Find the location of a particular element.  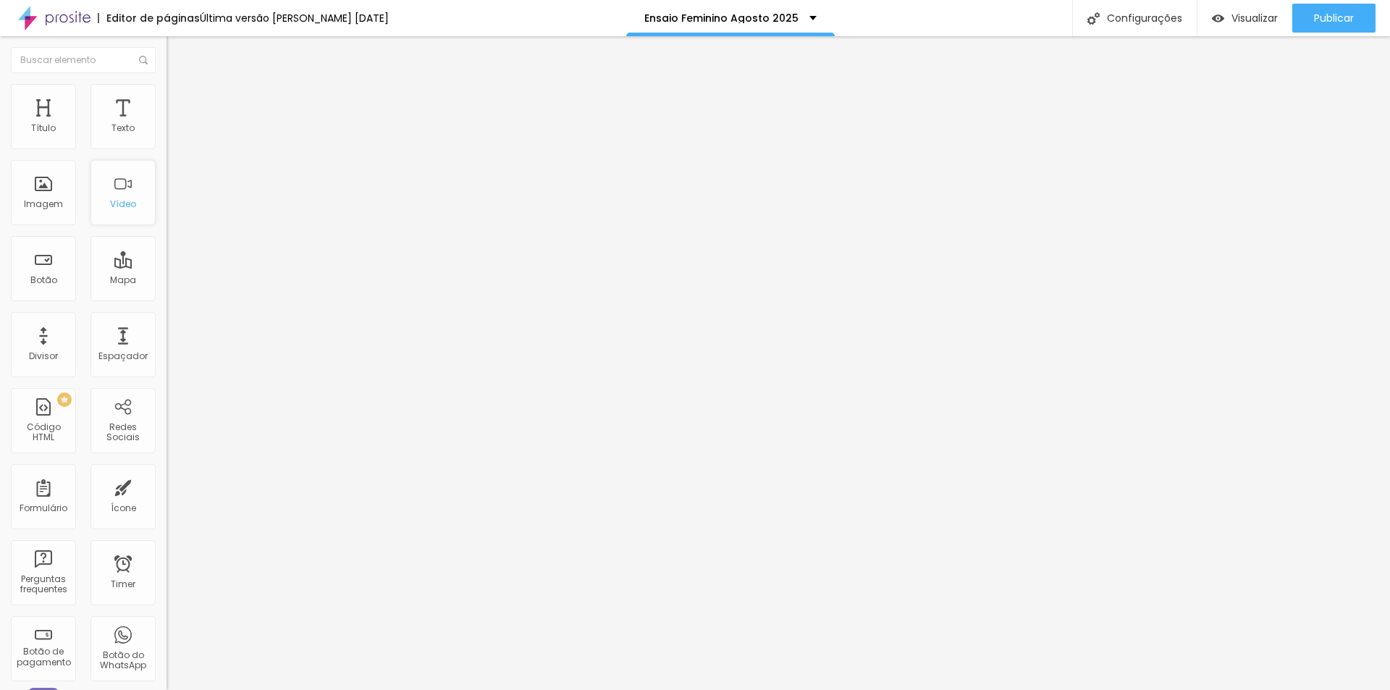

div: Divisor is located at coordinates (43, 356).